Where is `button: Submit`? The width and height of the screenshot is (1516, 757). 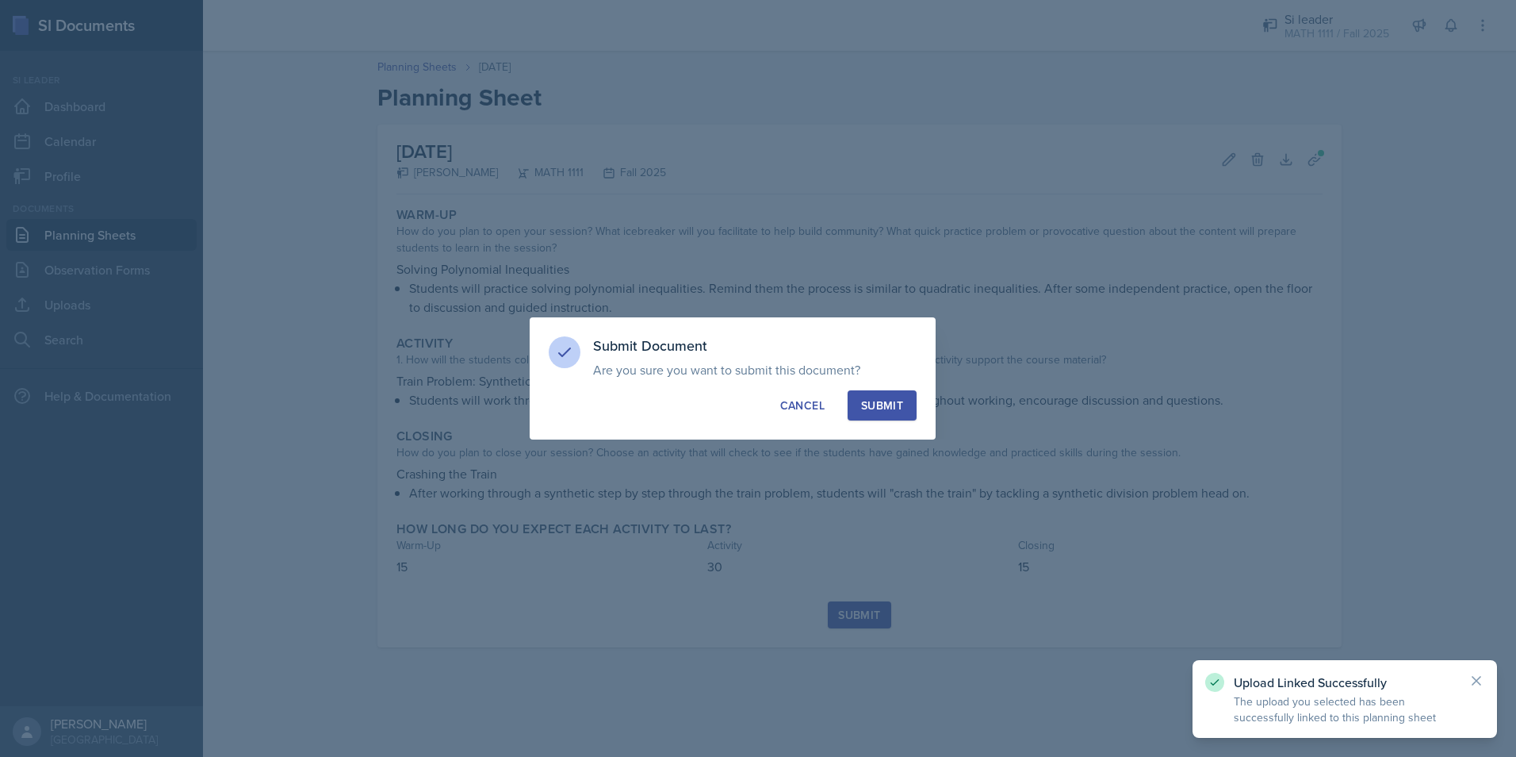
button: Submit is located at coordinates (882, 405).